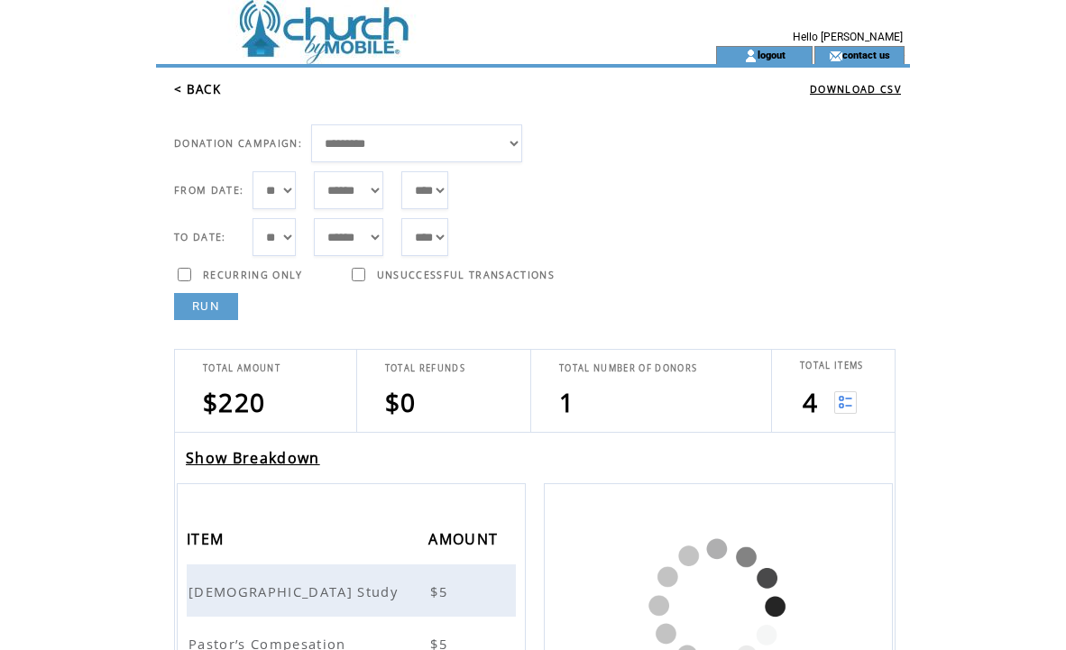  I want to click on a: < BACK, so click(197, 89).